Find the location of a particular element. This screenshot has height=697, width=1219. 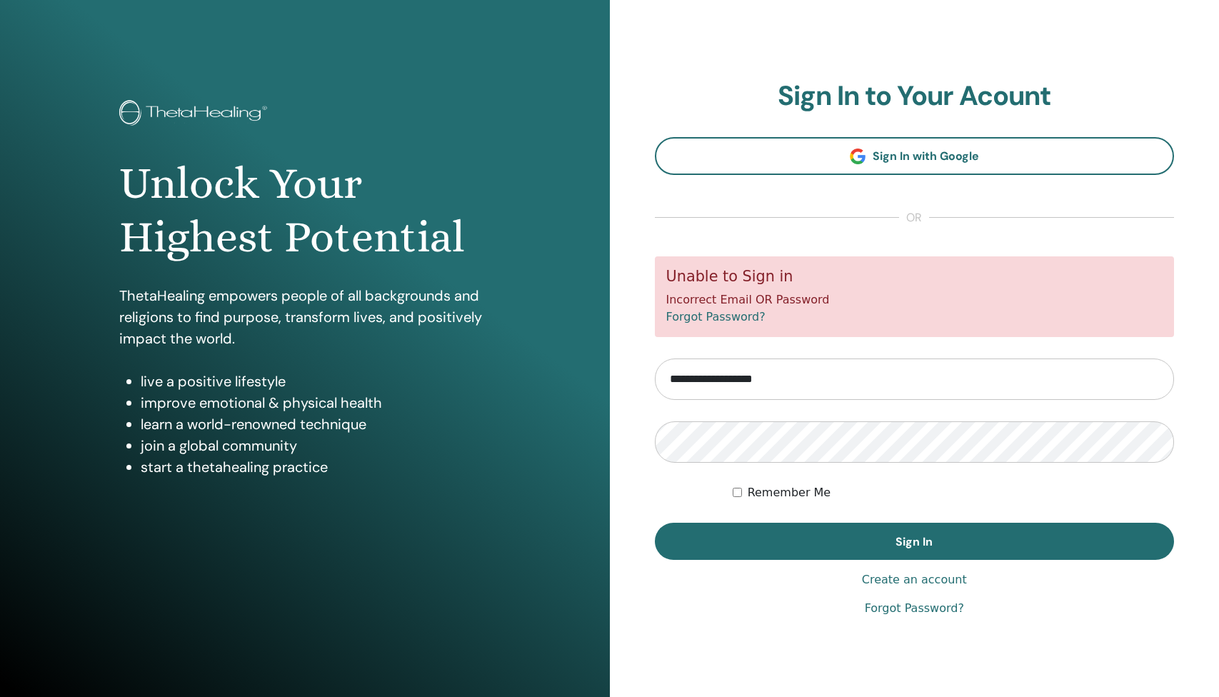

li: join a global community is located at coordinates (315, 446).